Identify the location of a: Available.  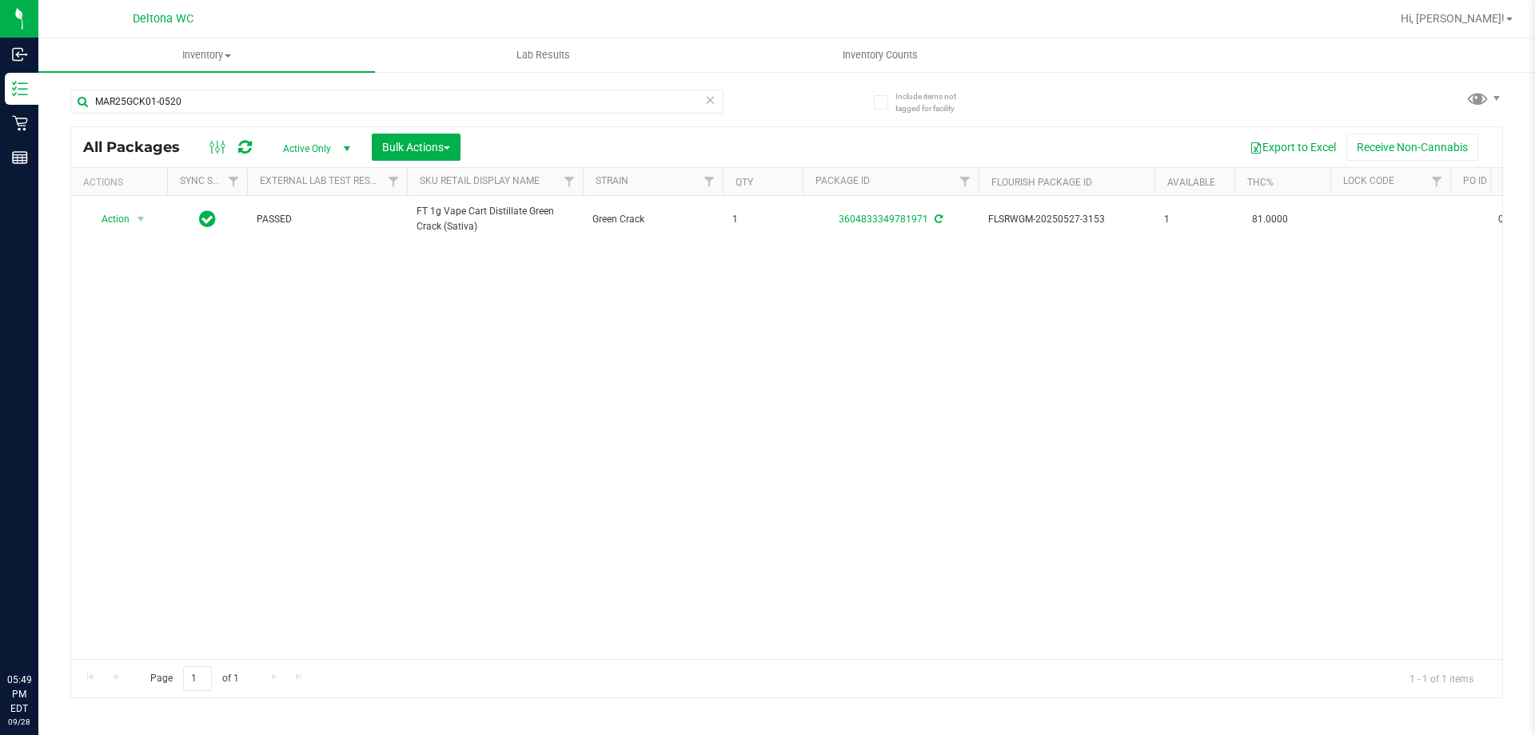
(1191, 182).